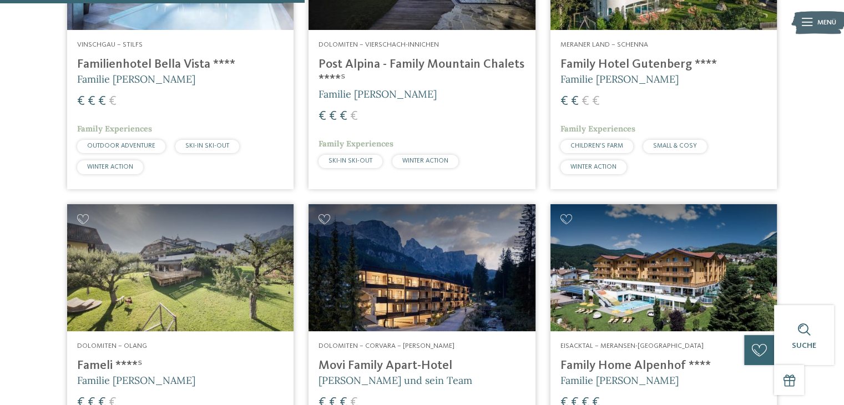 Image resolution: width=844 pixels, height=405 pixels. I want to click on span: Vinschgau – Stilfs, so click(110, 44).